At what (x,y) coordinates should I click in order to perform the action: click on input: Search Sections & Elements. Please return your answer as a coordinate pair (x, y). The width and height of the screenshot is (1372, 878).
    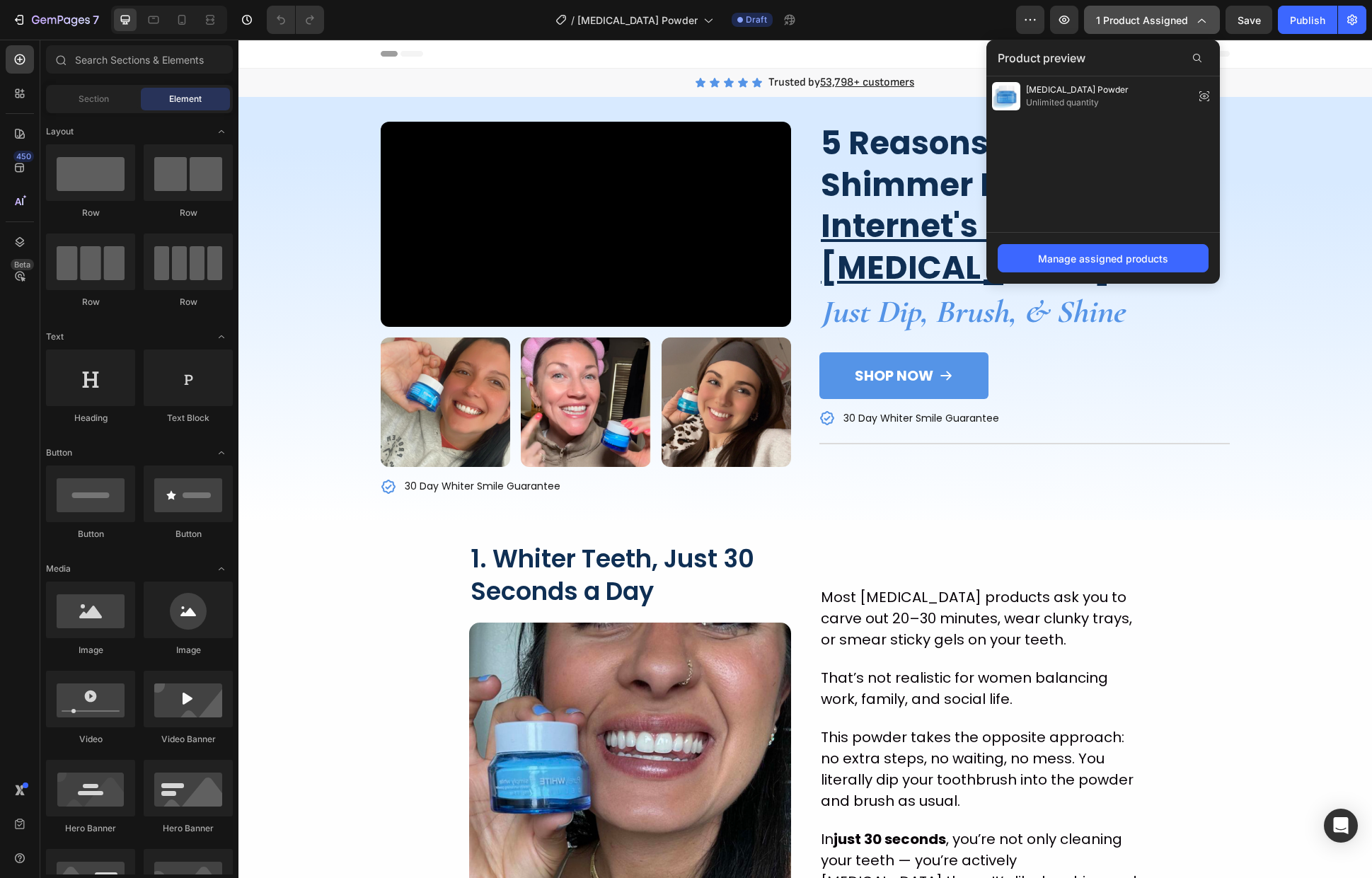
    Looking at the image, I should click on (140, 59).